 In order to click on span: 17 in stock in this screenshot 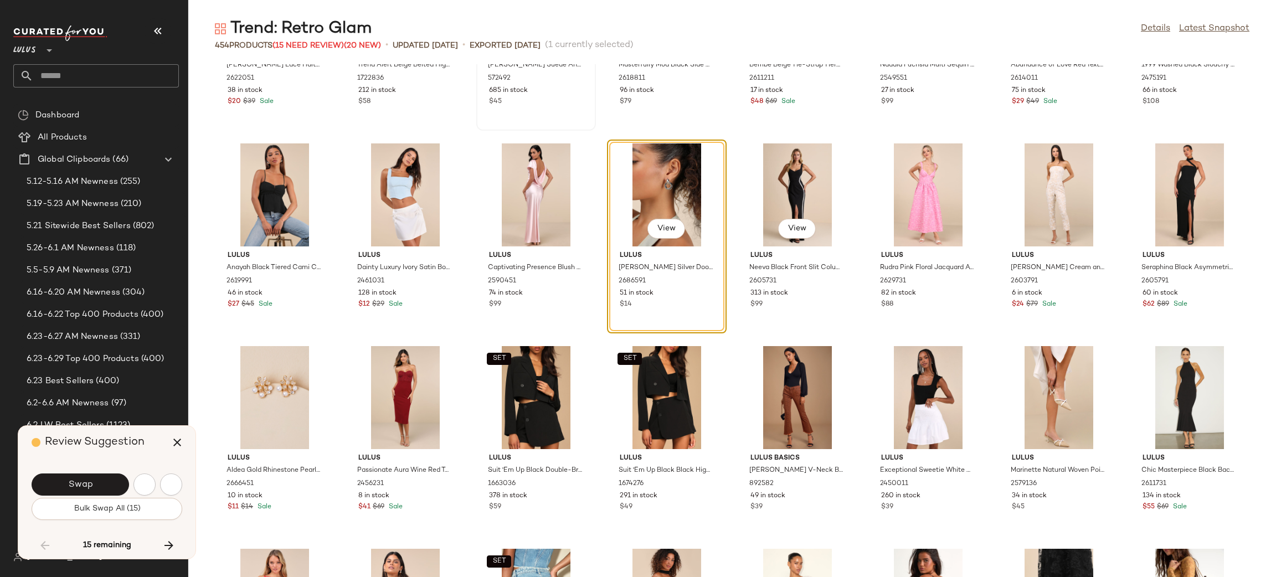, I will do `click(767, 91)`.